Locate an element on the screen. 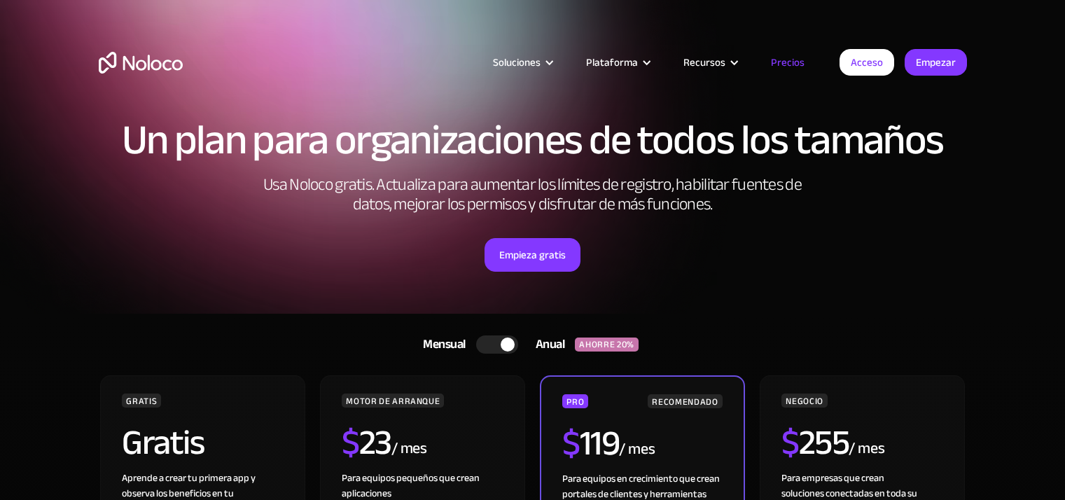 The image size is (1065, 500). font: Anual is located at coordinates (550, 344).